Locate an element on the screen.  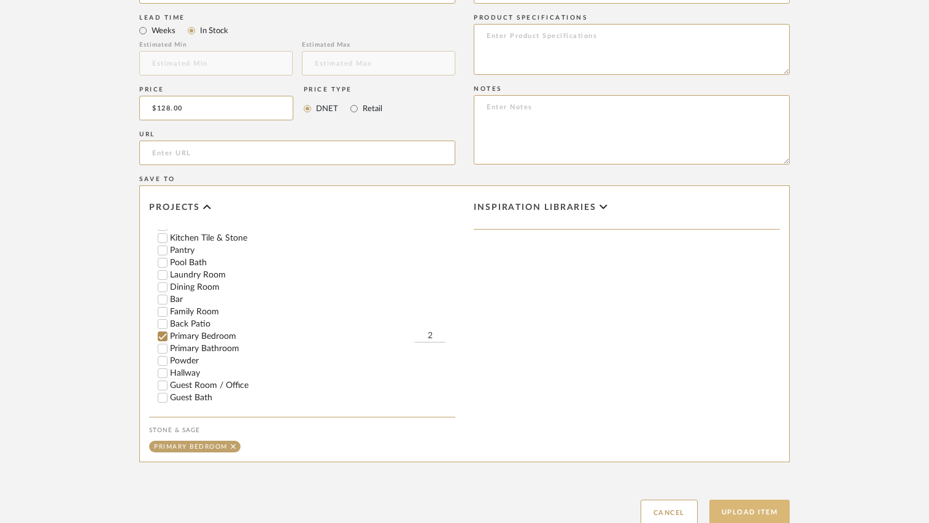
label: DNET is located at coordinates (326, 109).